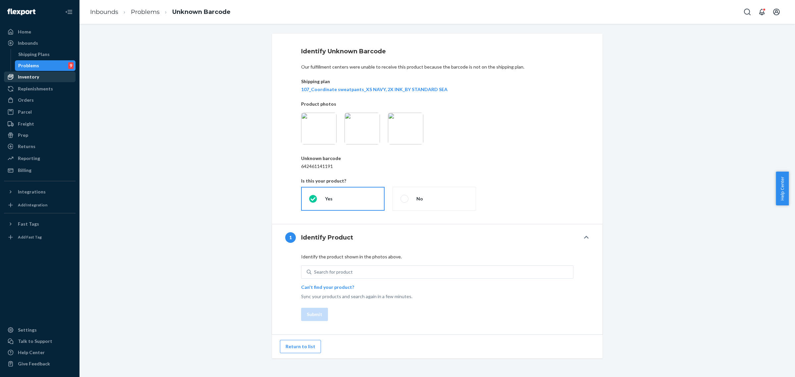  I want to click on button: Integrations, so click(40, 192).